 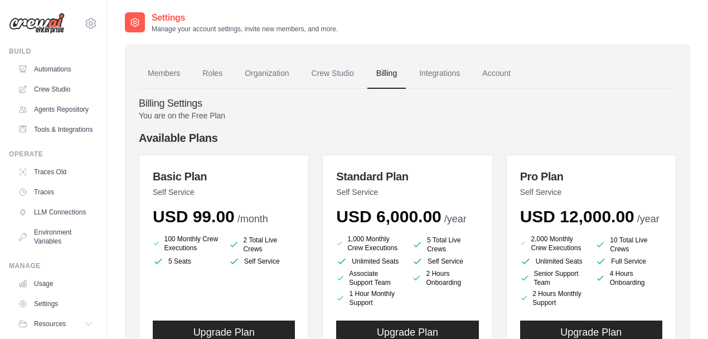 I want to click on li: Full Service, so click(x=629, y=261).